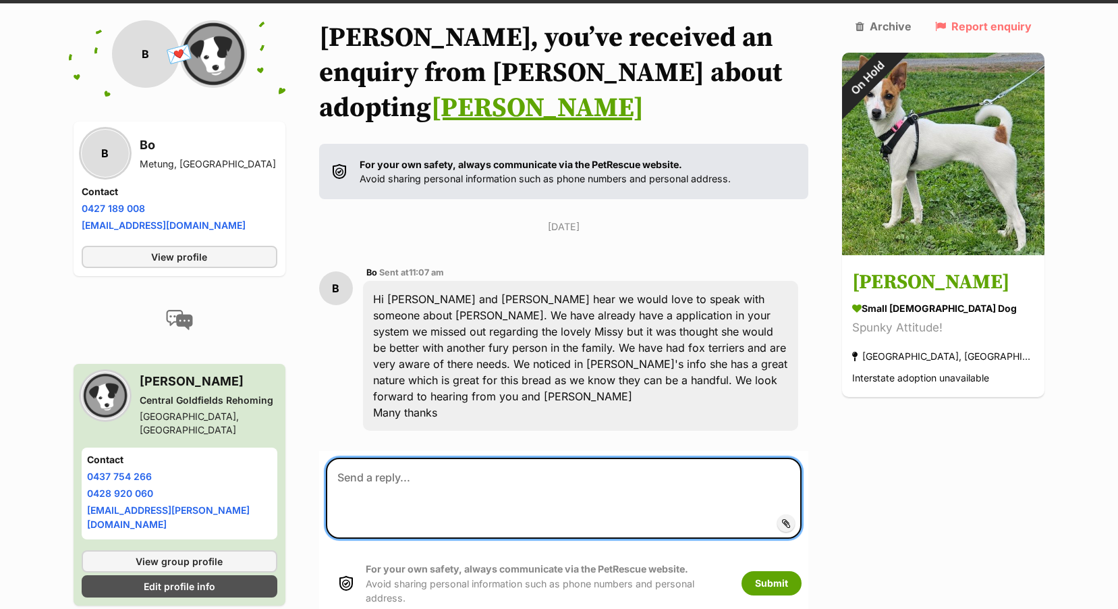  Describe the element at coordinates (943, 328) in the screenshot. I see `div: Spunky Attitude!` at that location.